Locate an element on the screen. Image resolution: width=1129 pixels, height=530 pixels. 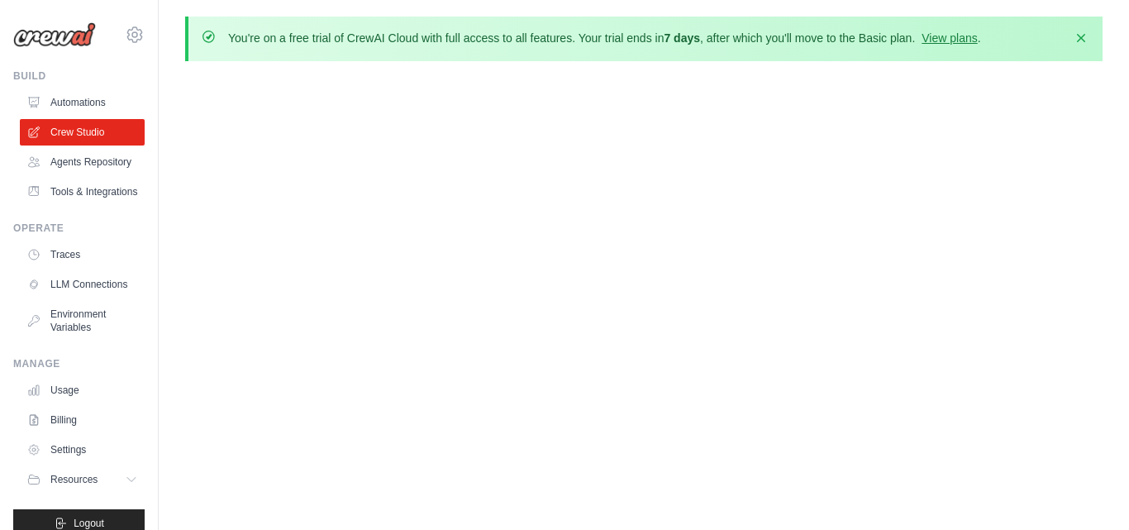
div: Manage is located at coordinates (79, 364).